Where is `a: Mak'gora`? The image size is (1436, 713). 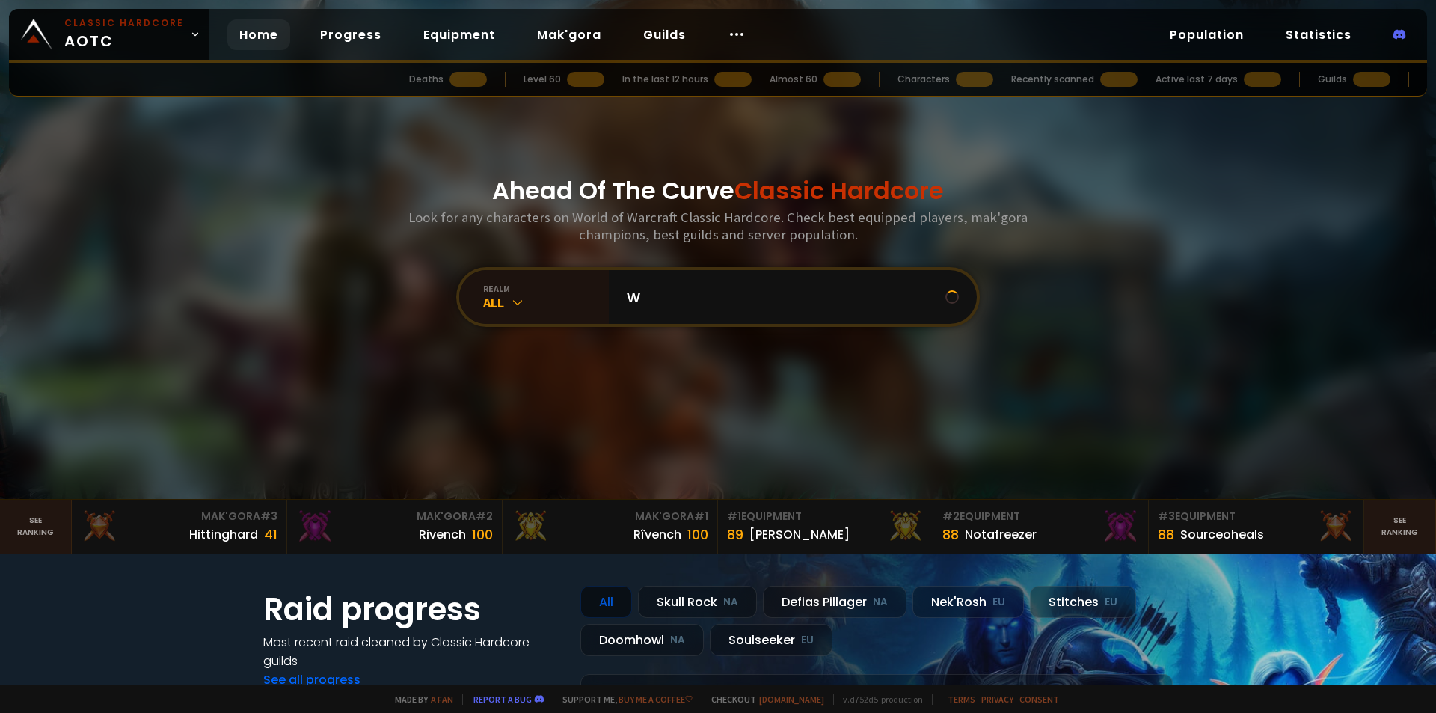
a: Mak'gora is located at coordinates (569, 34).